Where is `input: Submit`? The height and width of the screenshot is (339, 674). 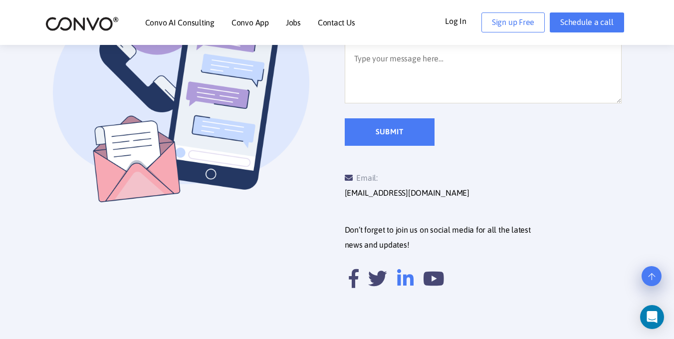
input: Submit is located at coordinates (390, 132).